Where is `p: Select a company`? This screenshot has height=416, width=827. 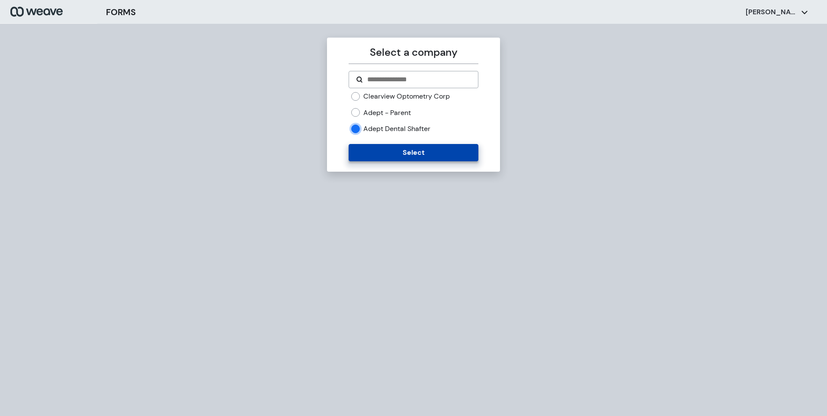 p: Select a company is located at coordinates (413, 52).